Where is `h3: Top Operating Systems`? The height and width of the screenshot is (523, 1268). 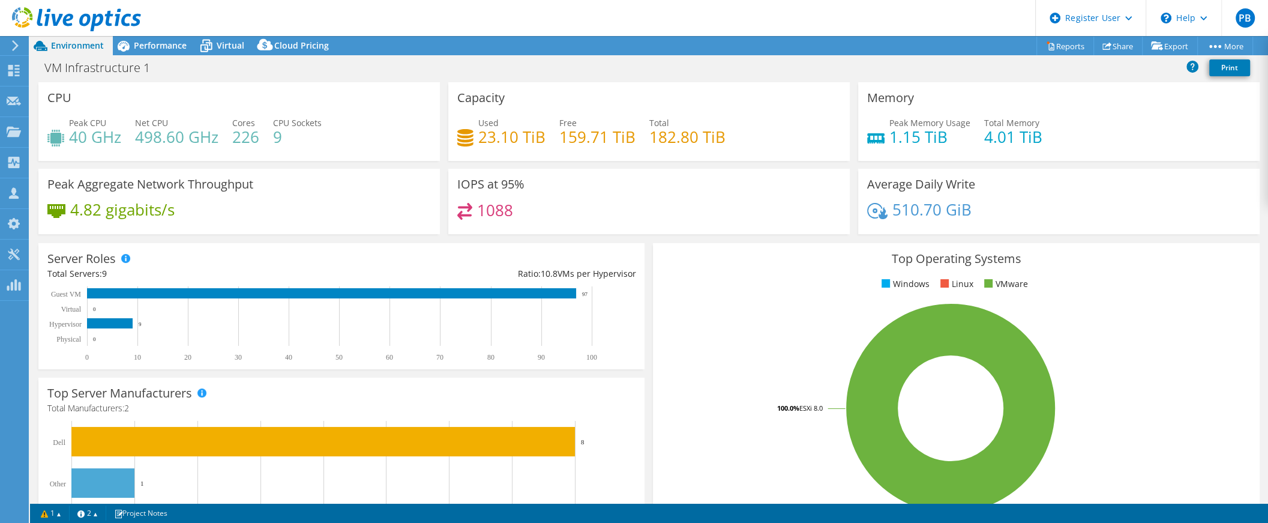 h3: Top Operating Systems is located at coordinates (956, 259).